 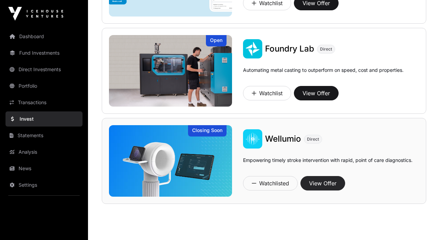 I want to click on a: Fund Investments, so click(x=44, y=53).